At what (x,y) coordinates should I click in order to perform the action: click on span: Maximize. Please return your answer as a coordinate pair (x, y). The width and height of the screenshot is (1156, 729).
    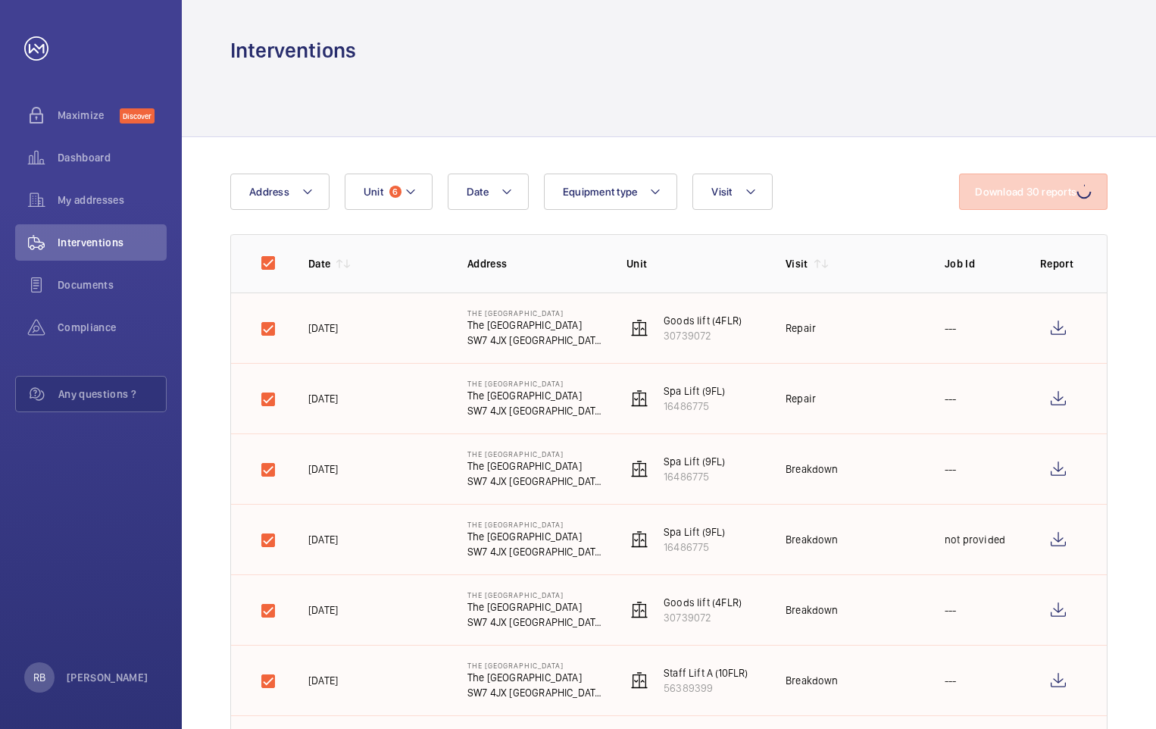
    Looking at the image, I should click on (89, 115).